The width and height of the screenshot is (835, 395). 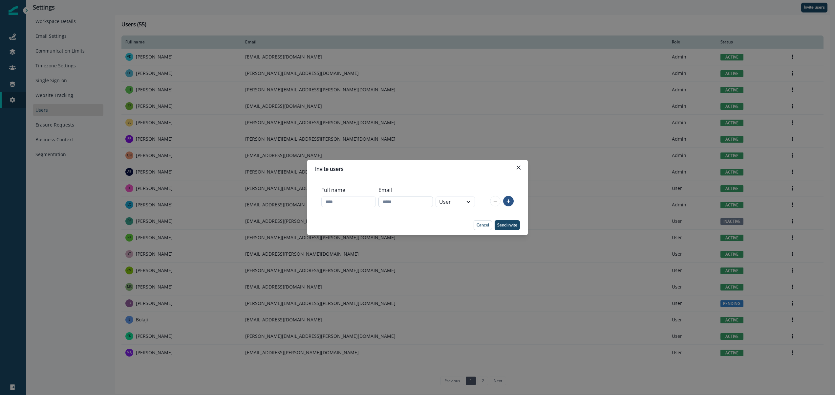 I want to click on button: Close, so click(x=519, y=167).